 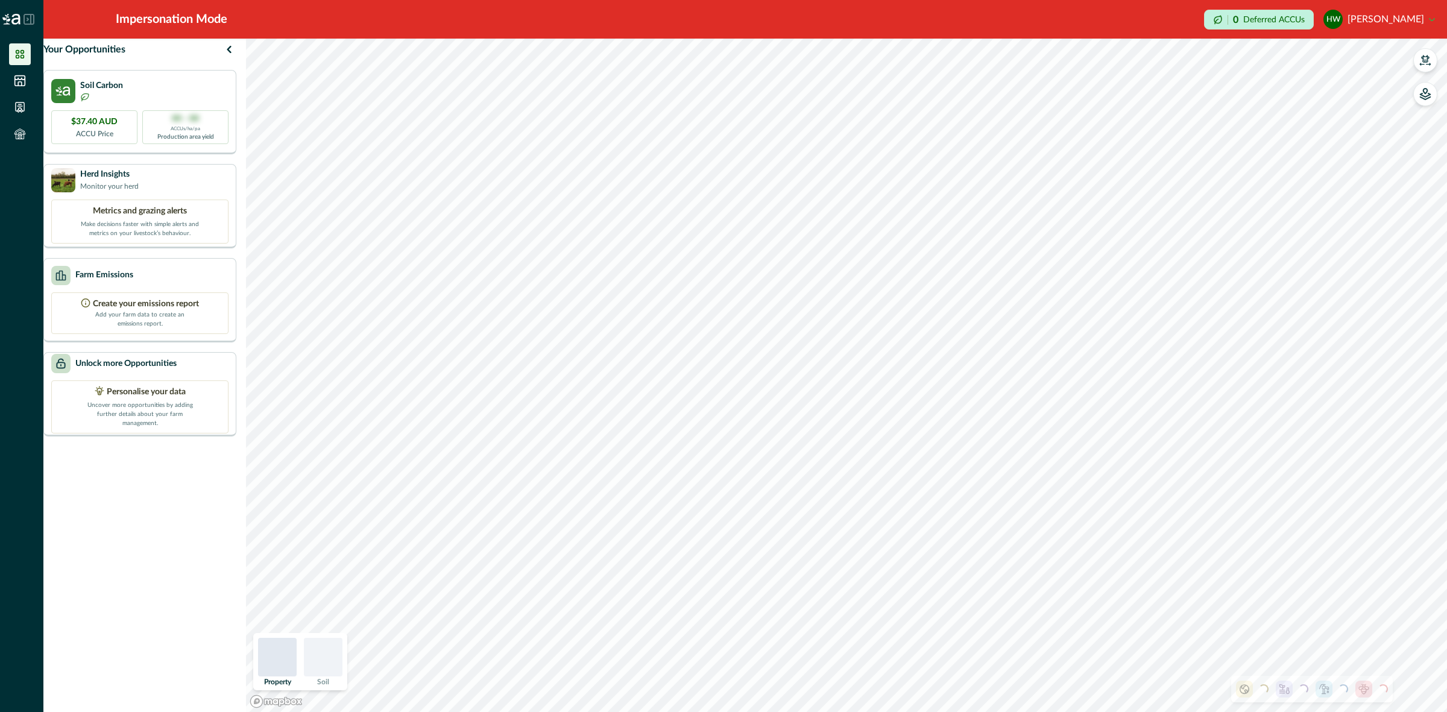 What do you see at coordinates (276, 701) in the screenshot?
I see `a: Mapbox logo` at bounding box center [276, 701].